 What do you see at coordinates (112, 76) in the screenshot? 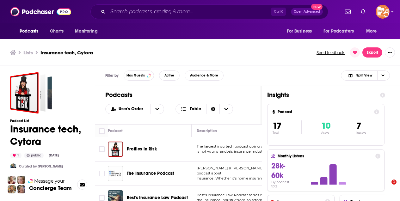
I see `h3: Filter by` at bounding box center [112, 76].